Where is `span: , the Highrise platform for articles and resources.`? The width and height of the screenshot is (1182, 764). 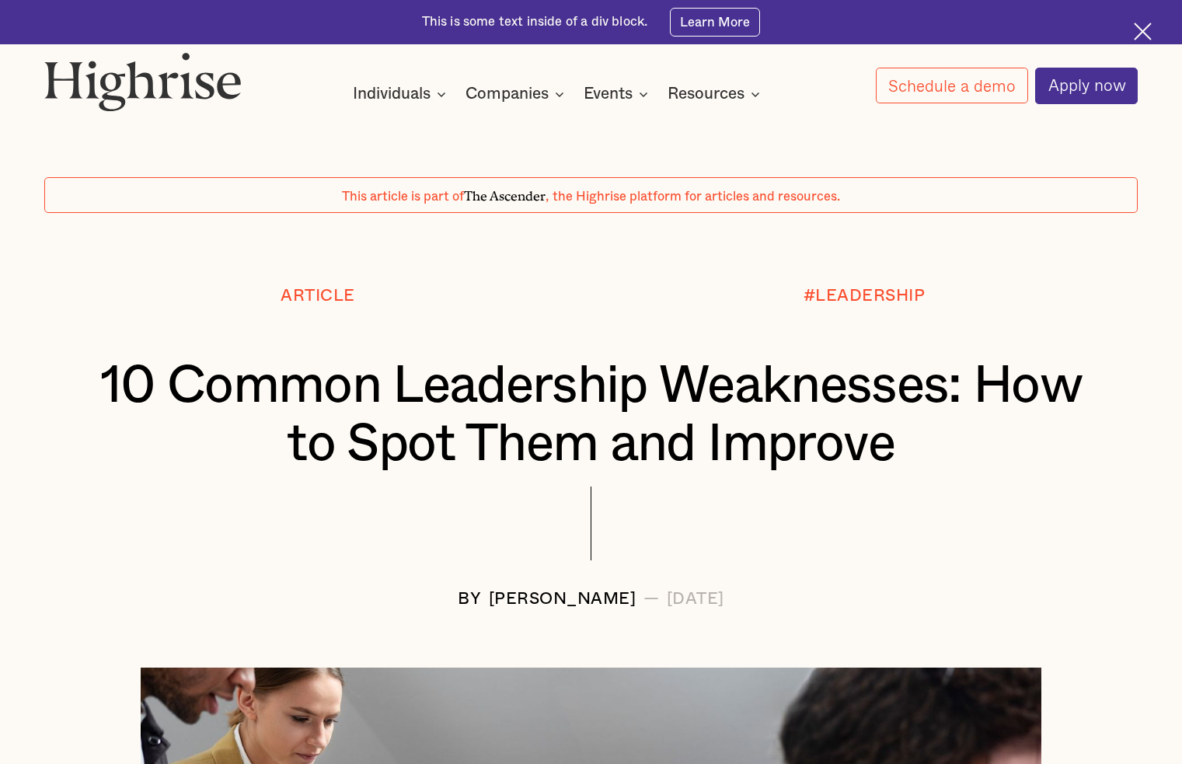
span: , the Highrise platform for articles and resources. is located at coordinates (692, 197).